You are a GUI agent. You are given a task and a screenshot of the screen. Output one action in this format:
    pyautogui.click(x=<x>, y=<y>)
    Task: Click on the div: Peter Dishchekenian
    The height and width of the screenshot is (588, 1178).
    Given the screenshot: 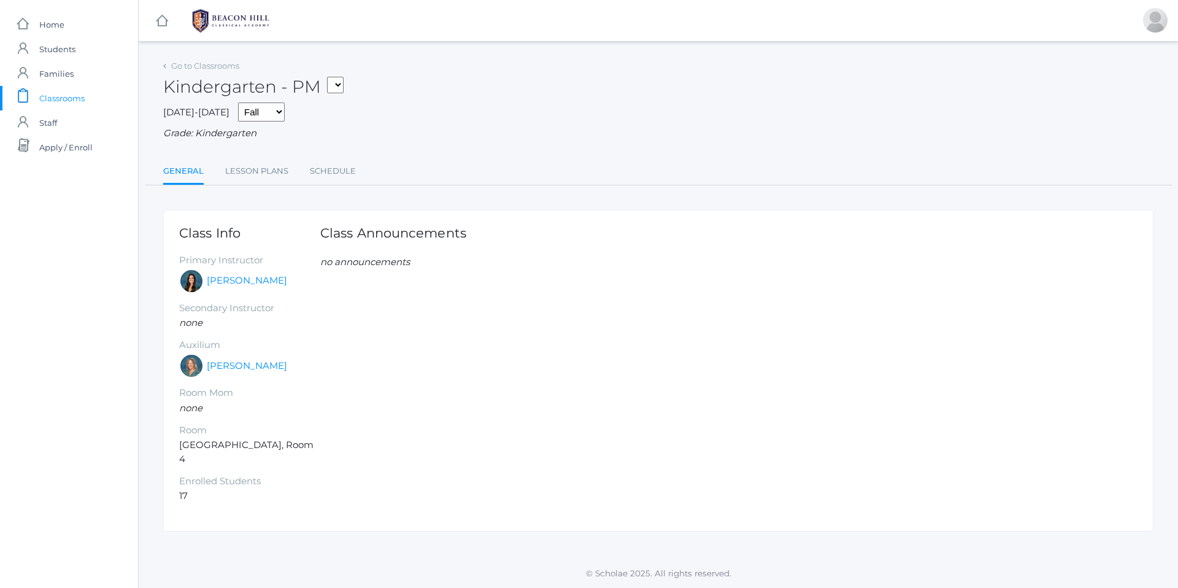 What is the action you would take?
    pyautogui.click(x=1155, y=20)
    